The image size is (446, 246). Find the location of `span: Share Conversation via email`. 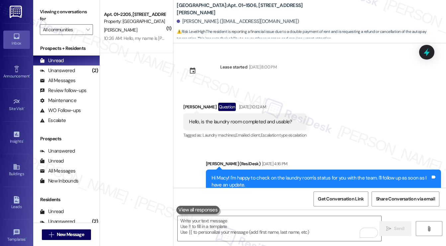

span: Share Conversation via email is located at coordinates (406, 199).